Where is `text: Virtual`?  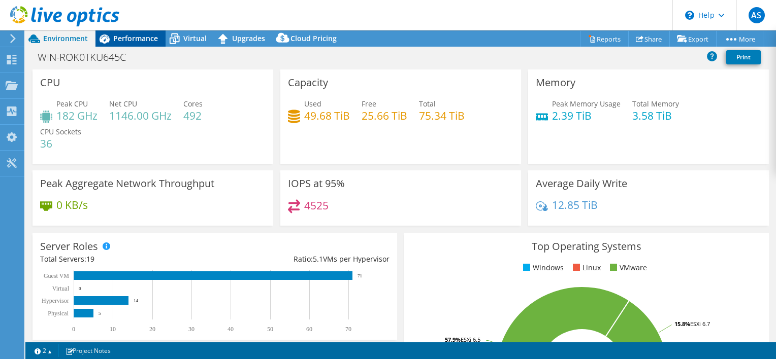
text: Virtual is located at coordinates (61, 289).